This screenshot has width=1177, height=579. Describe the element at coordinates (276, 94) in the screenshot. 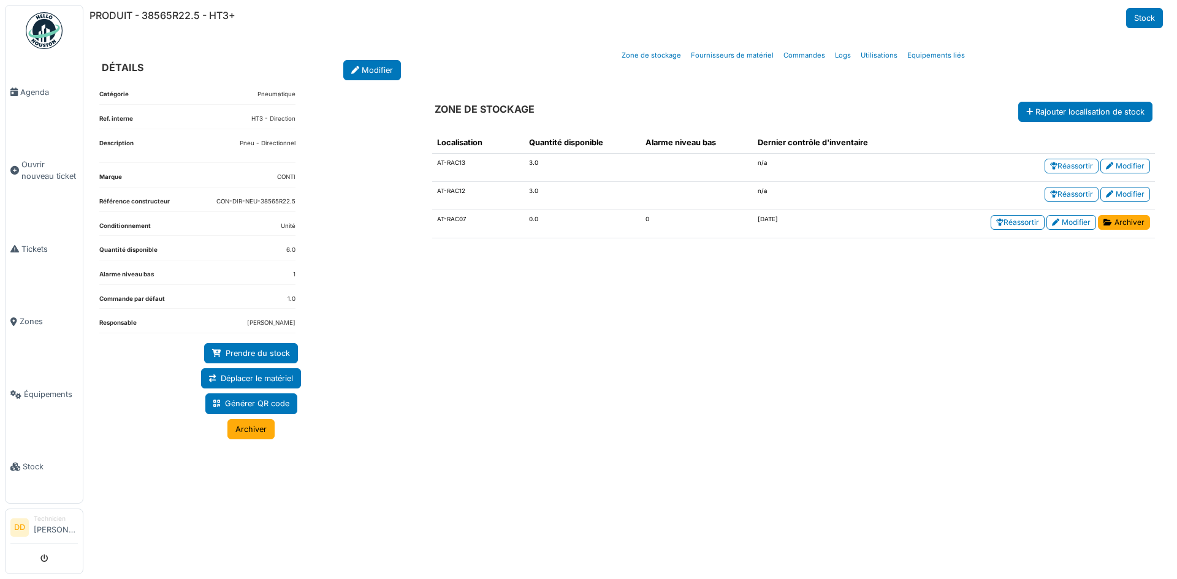

I see `dd: Pneumatique` at that location.